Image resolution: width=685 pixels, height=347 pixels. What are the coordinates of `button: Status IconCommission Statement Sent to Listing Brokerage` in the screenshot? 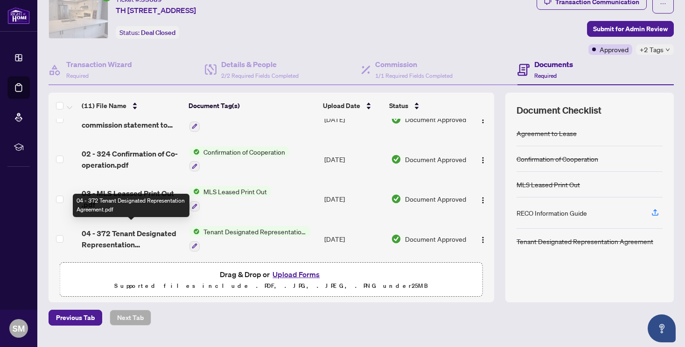 It's located at (249, 119).